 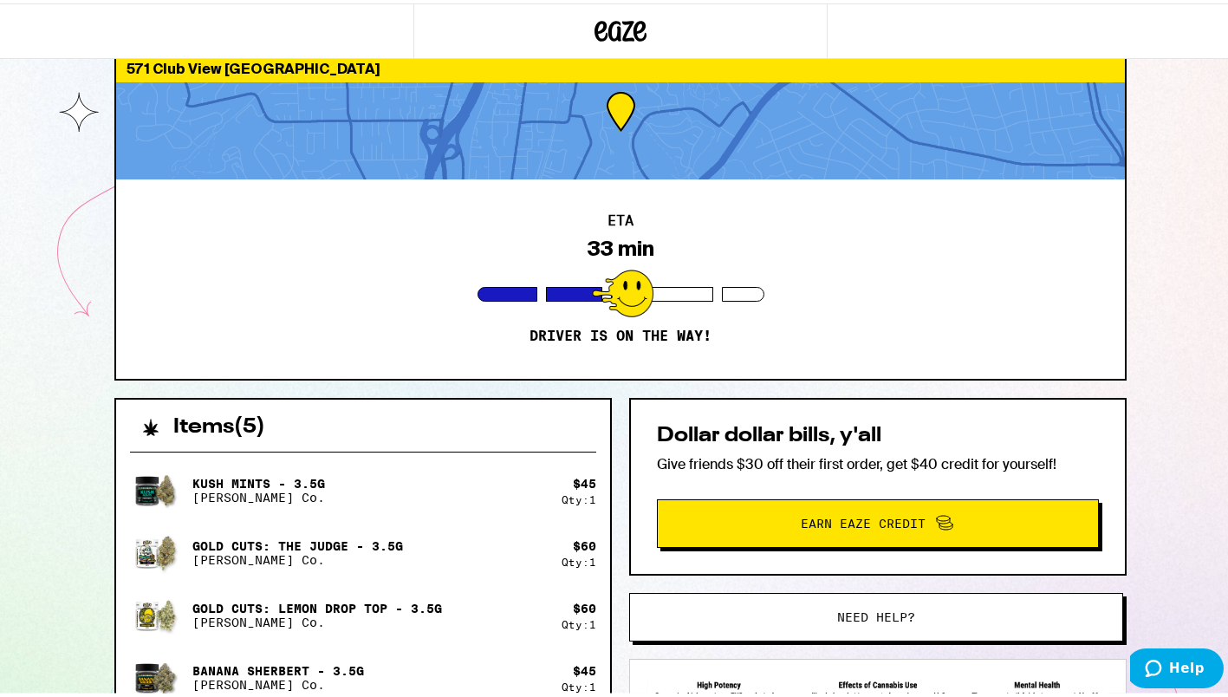 What do you see at coordinates (56, 20) in the screenshot?
I see `span: Help` at bounding box center [56, 20].